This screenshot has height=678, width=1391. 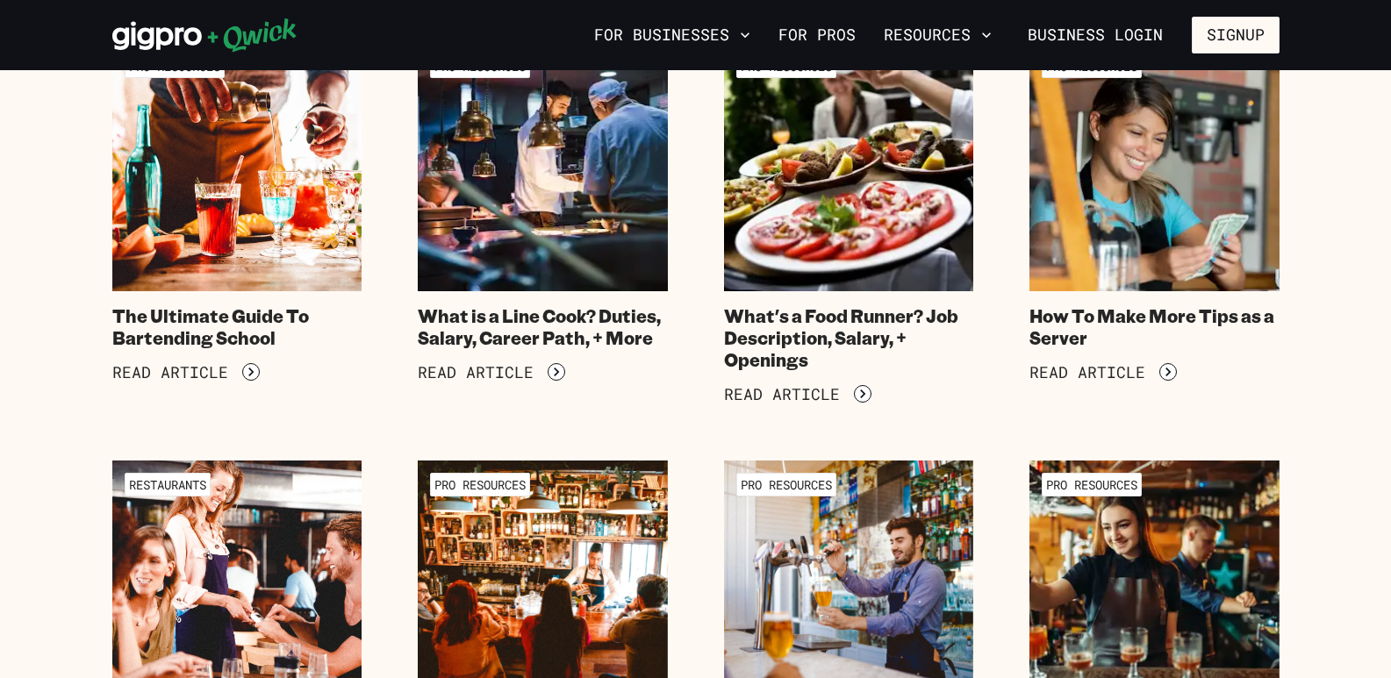 I want to click on h4: What's a Food Runner? Job Description, Salary, + Openings, so click(x=849, y=338).